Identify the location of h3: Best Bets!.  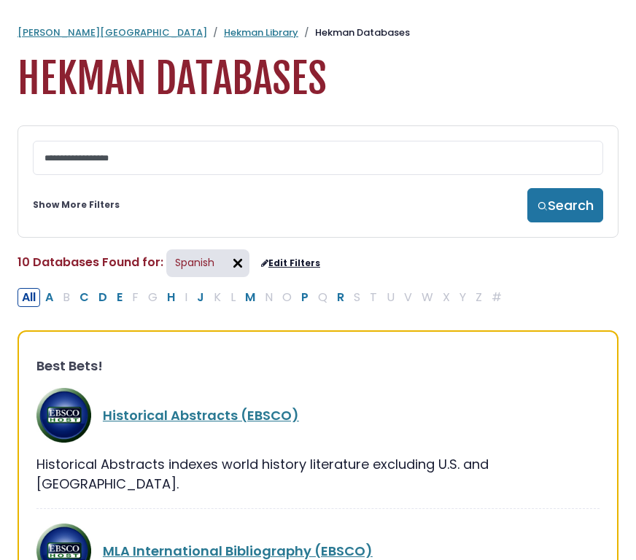
(318, 366).